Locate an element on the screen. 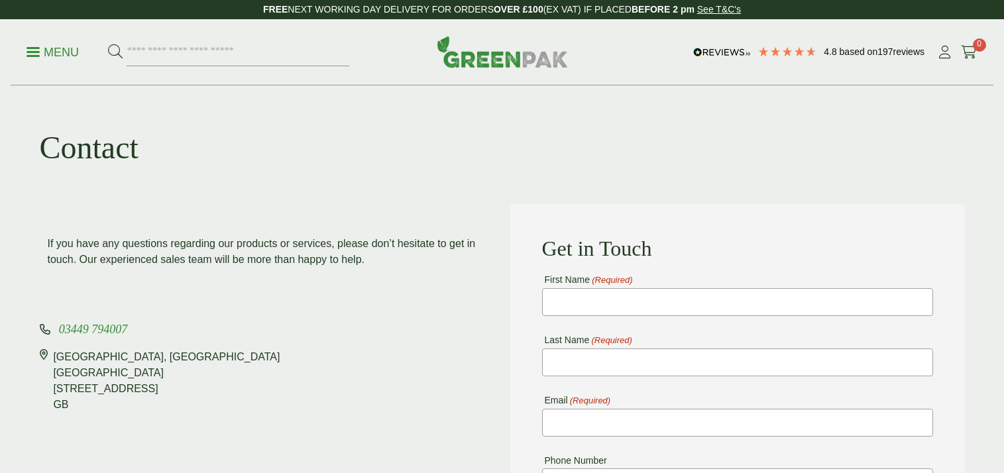 The width and height of the screenshot is (1004, 473). p: Menu is located at coordinates (52, 52).